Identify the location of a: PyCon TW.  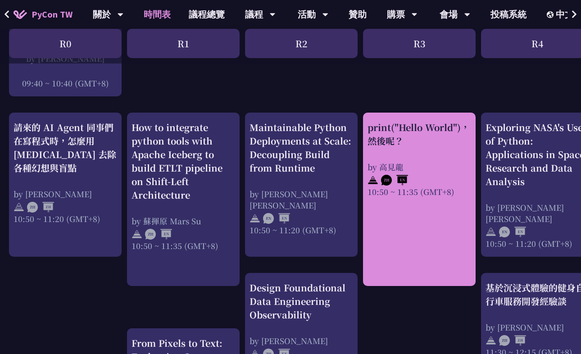
(43, 14).